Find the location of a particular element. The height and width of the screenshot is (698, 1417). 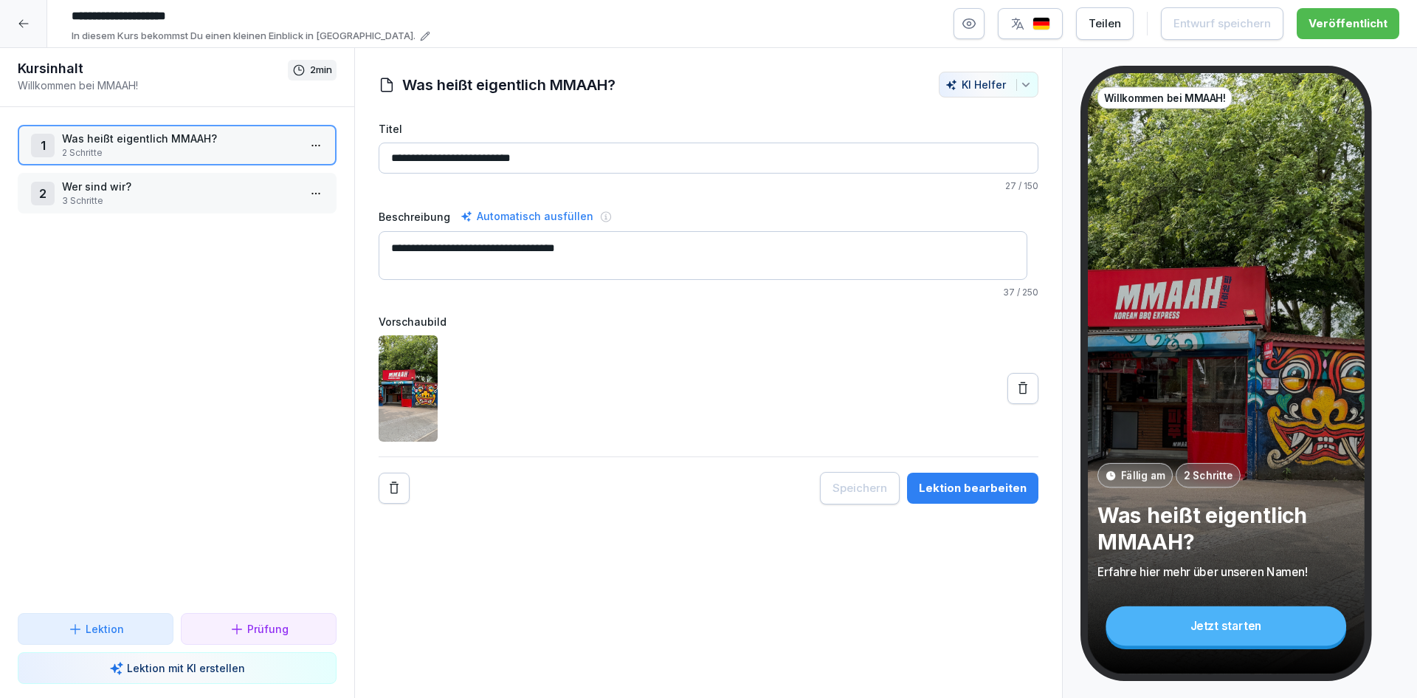

div: 1Was heißt eigentlich MMAAH?2 Schritte is located at coordinates (177, 145).